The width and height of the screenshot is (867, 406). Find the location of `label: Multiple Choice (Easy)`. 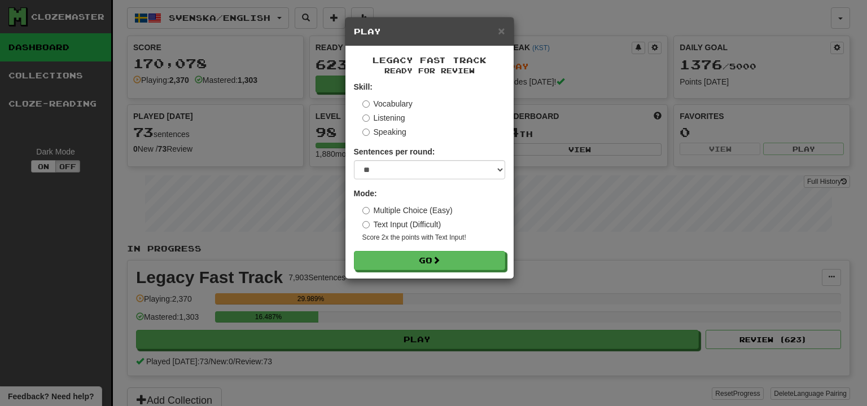

label: Multiple Choice (Easy) is located at coordinates (407, 210).